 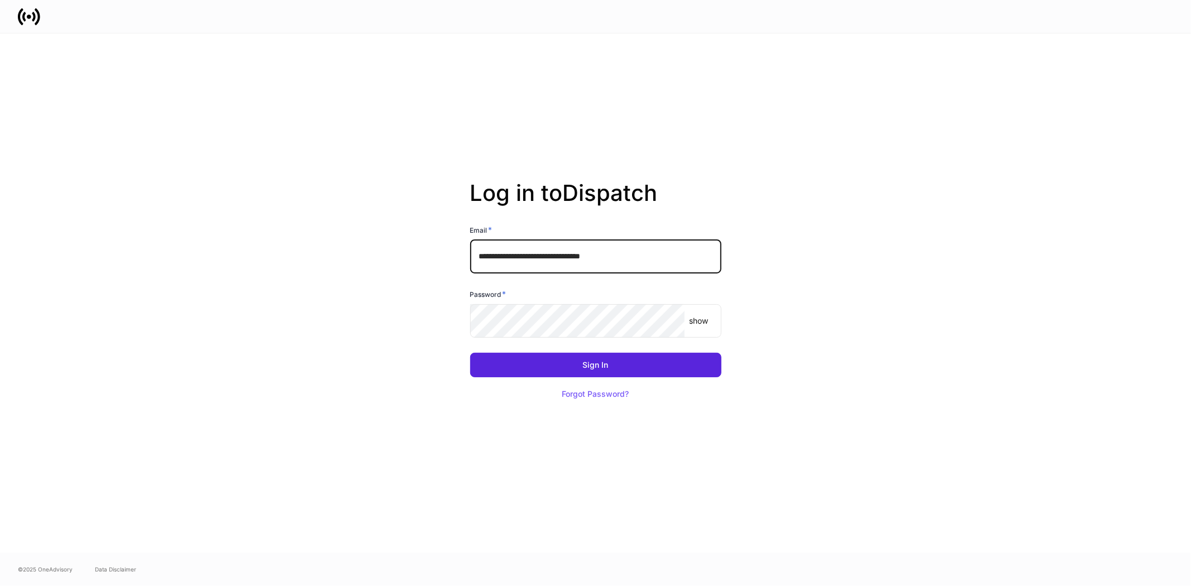 I want to click on div: Forgot Password?, so click(x=596, y=394).